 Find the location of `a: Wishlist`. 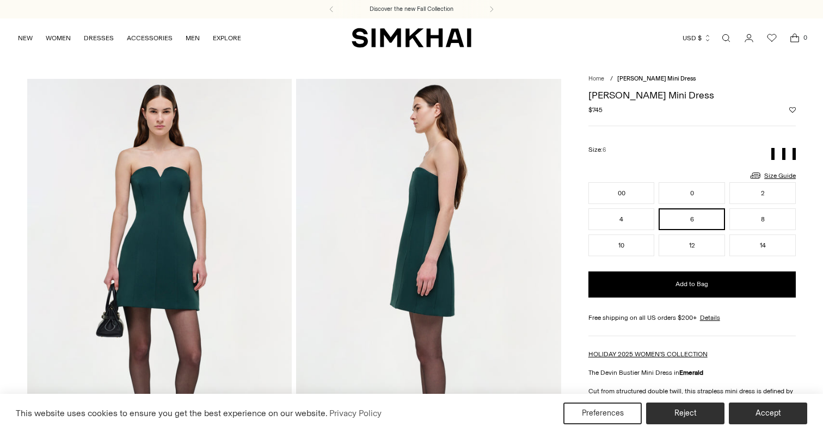

a: Wishlist is located at coordinates (772, 38).